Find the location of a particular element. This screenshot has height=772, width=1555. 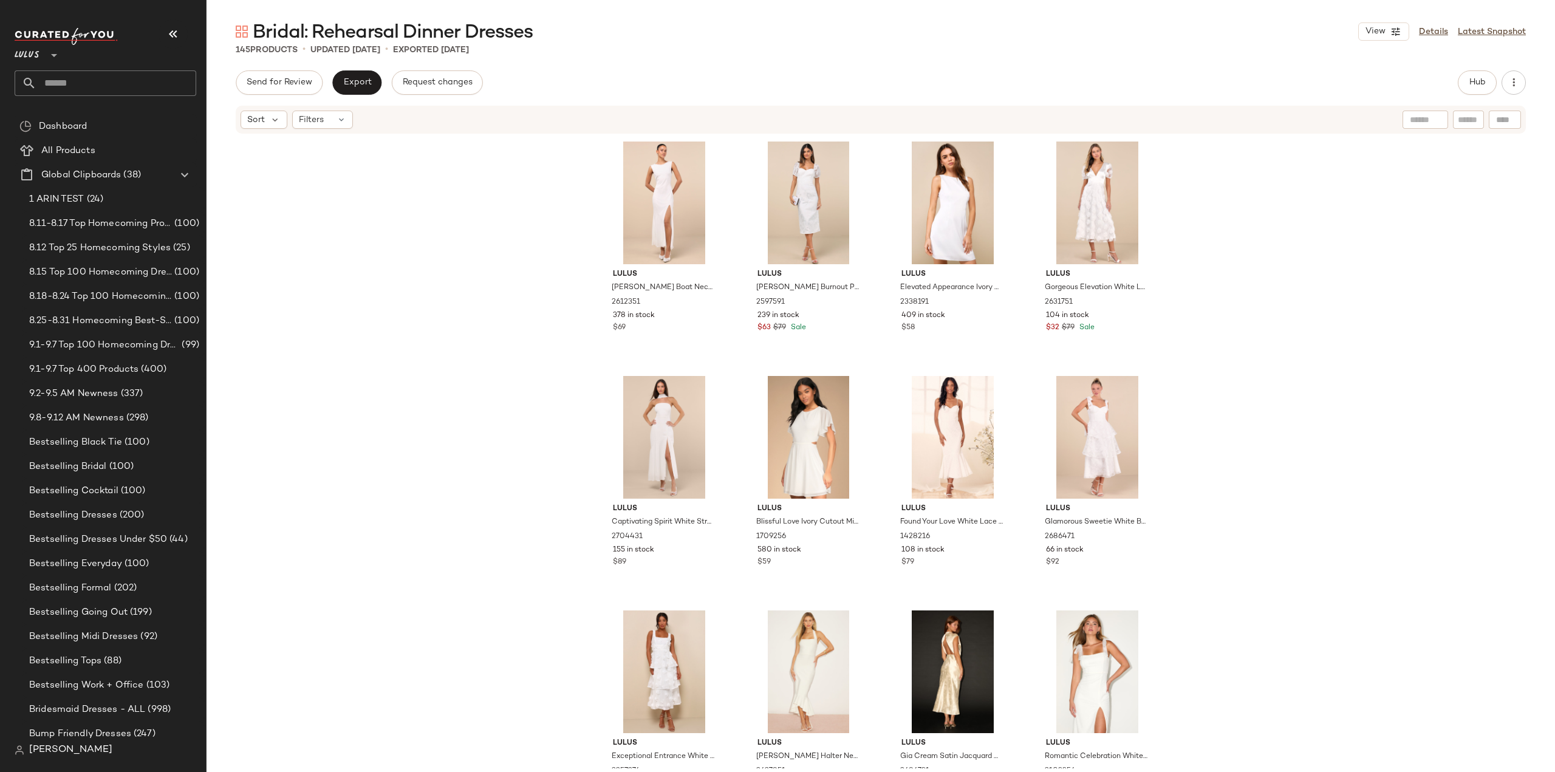

span: Bestselling Cocktail is located at coordinates (73, 491).